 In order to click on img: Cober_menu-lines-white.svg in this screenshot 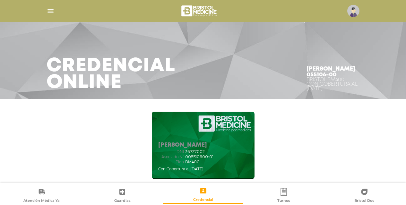, I will do `click(50, 11)`.